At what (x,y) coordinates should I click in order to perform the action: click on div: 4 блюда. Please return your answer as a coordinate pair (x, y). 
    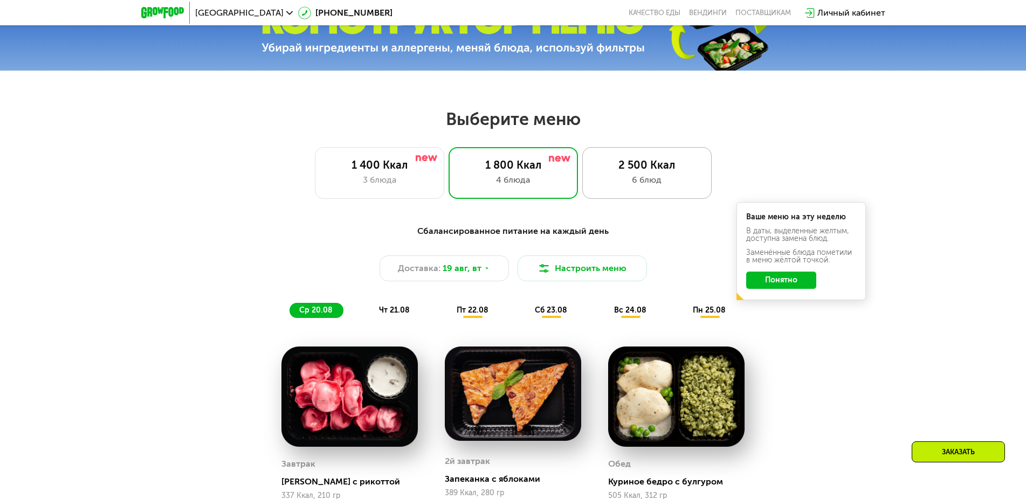
    Looking at the image, I should click on (513, 180).